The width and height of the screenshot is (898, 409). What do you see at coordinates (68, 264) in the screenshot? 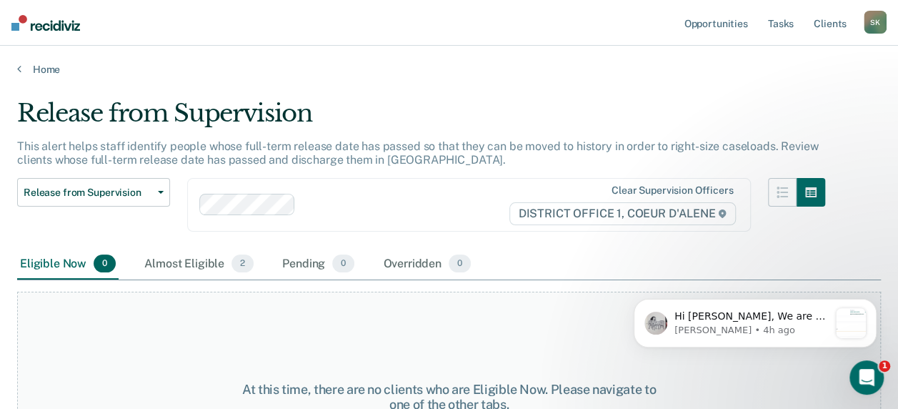
I see `div: Eligible Now0` at bounding box center [68, 264].